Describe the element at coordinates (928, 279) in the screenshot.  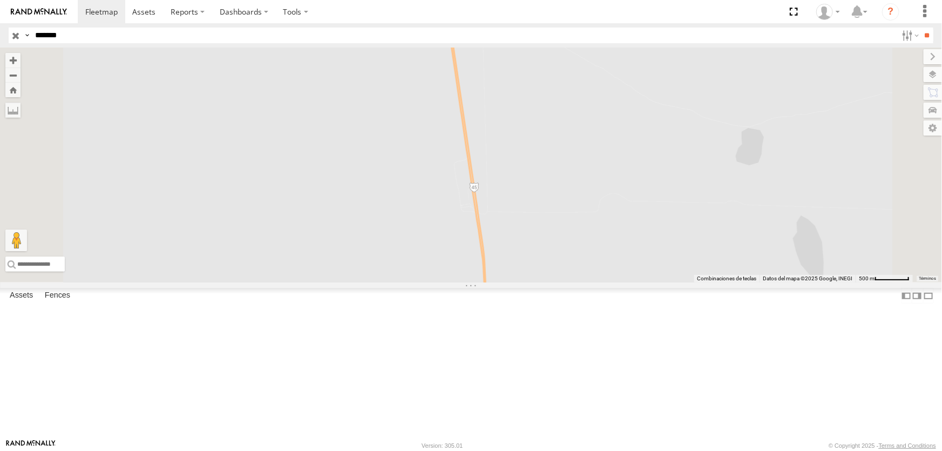
I see `a: Términos` at that location.